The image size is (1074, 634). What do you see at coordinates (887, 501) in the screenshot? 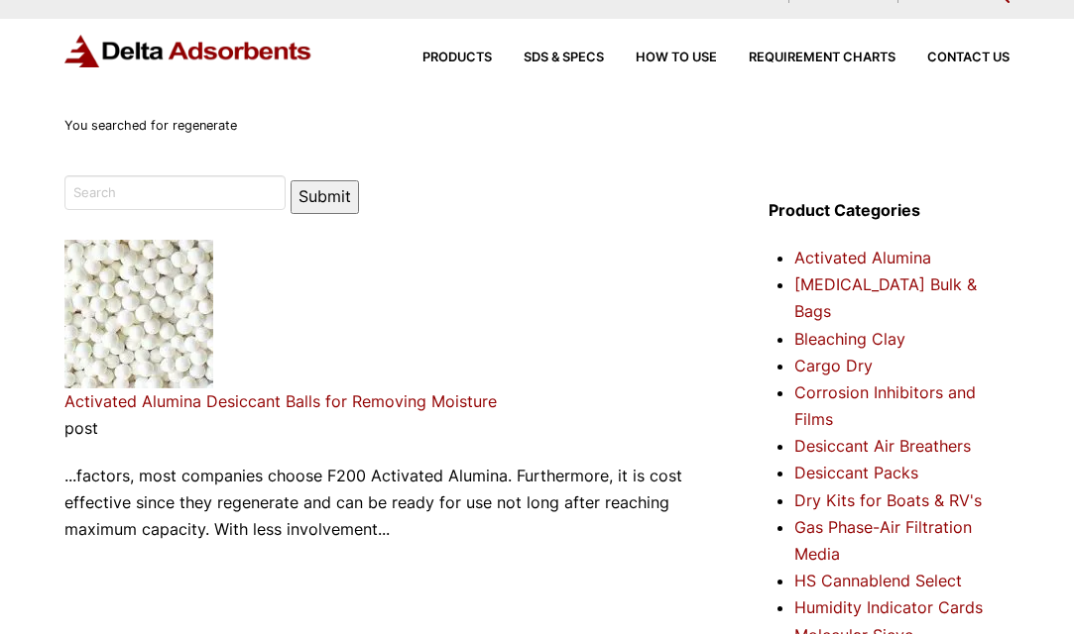
I see `a: Dry Kits for Boats & RV's` at bounding box center [887, 501].